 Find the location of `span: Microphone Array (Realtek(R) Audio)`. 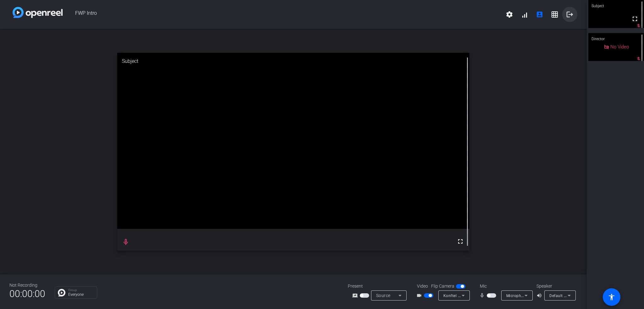

span: Microphone Array (Realtek(R) Audio) is located at coordinates (540, 296).